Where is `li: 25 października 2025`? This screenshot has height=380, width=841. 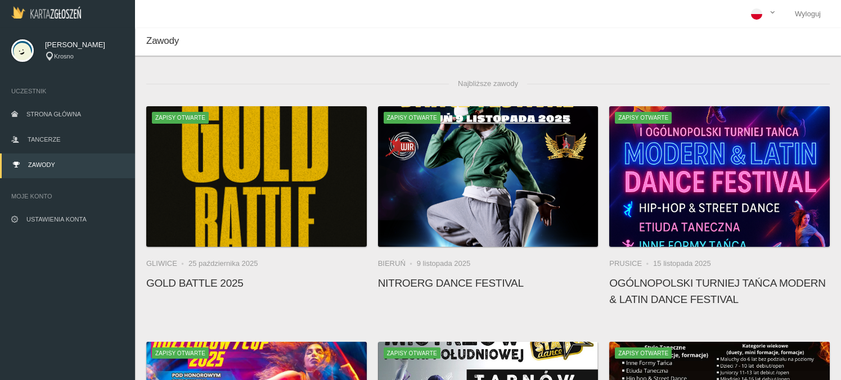 li: 25 października 2025 is located at coordinates (223, 264).